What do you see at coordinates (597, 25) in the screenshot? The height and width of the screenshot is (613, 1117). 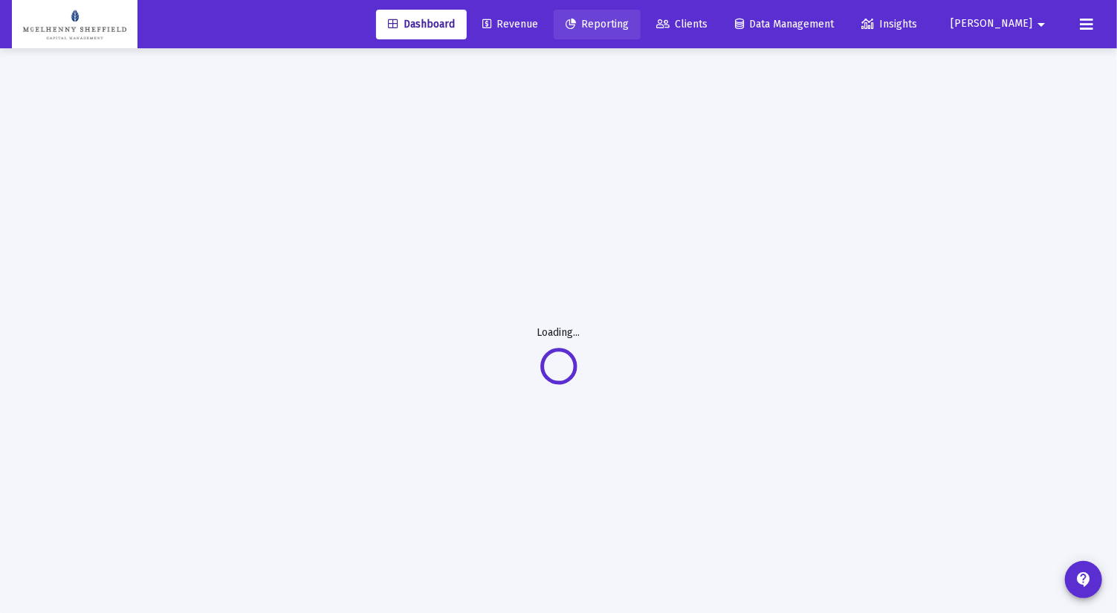 I see `a: Reporting` at bounding box center [597, 25].